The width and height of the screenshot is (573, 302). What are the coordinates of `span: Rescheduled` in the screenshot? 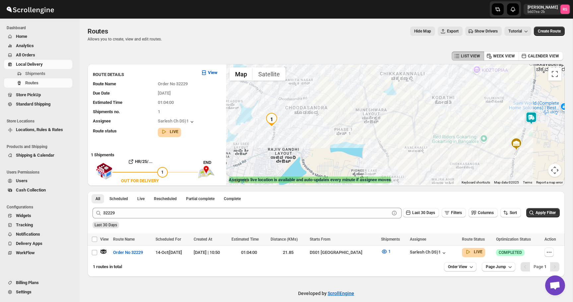 It's located at (165, 199).